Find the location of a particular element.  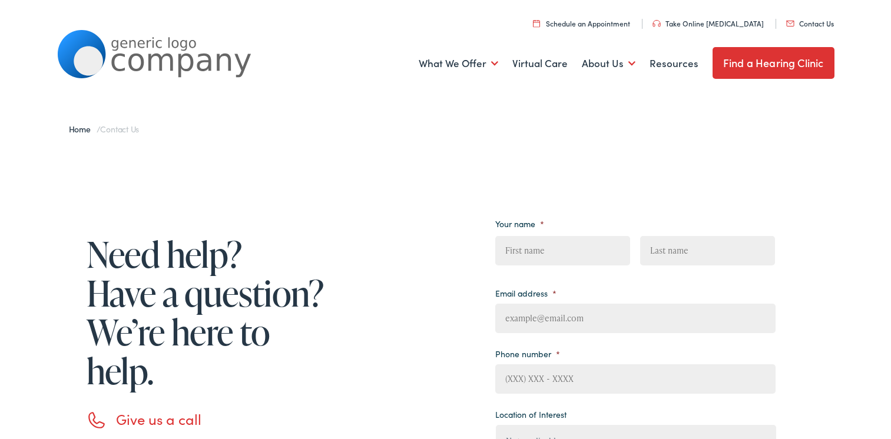

input: First name is located at coordinates (562, 251).